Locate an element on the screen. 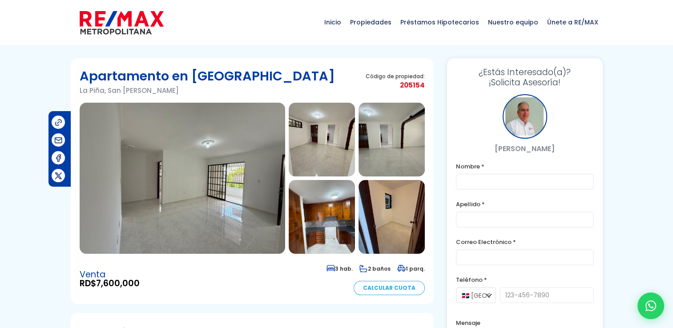 The width and height of the screenshot is (673, 328). span: 1 parq. is located at coordinates (411, 269).